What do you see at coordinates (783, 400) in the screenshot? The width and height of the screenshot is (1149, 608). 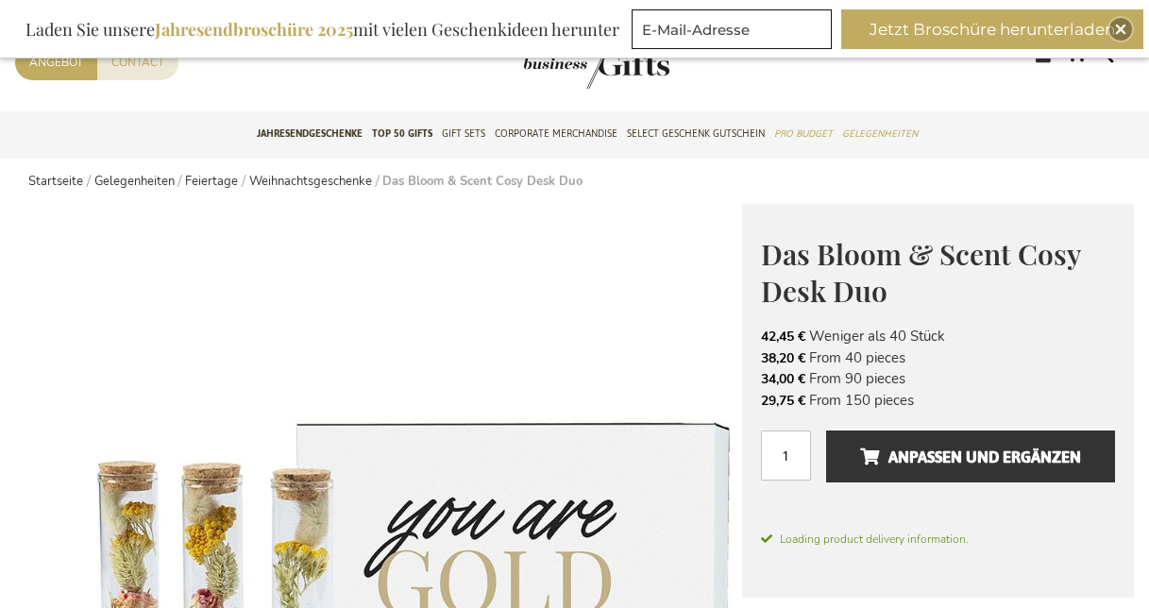 I see `span: 29,75 €` at bounding box center [783, 400].